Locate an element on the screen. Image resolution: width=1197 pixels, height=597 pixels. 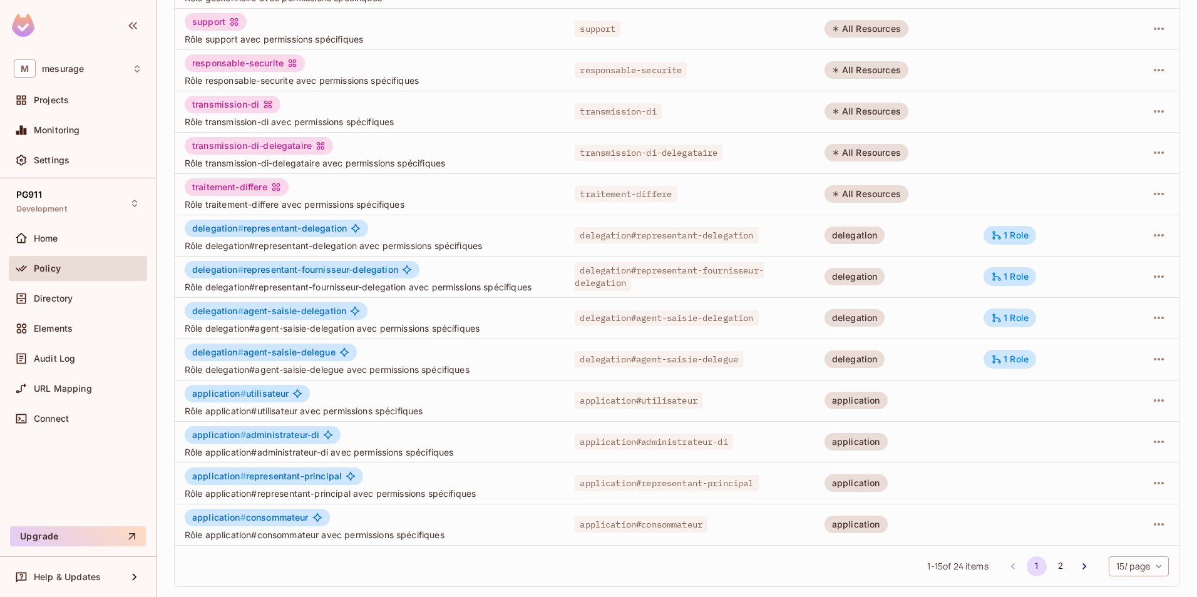
span: URL Mapping is located at coordinates (63, 389).